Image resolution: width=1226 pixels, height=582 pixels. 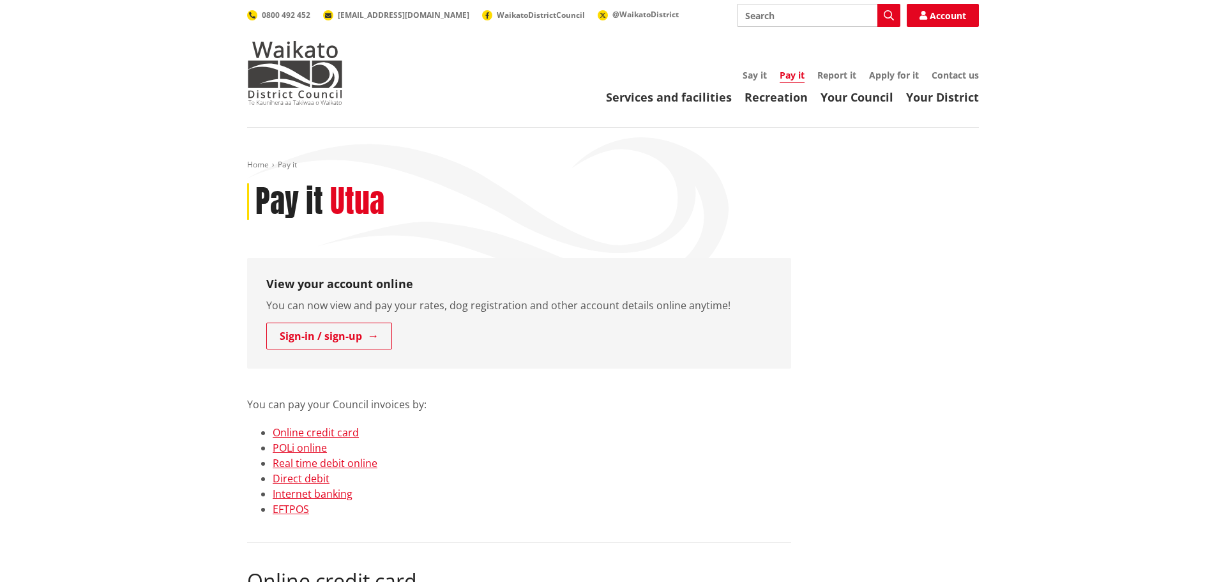 What do you see at coordinates (329, 336) in the screenshot?
I see `a: Sign-in / sign-up` at bounding box center [329, 336].